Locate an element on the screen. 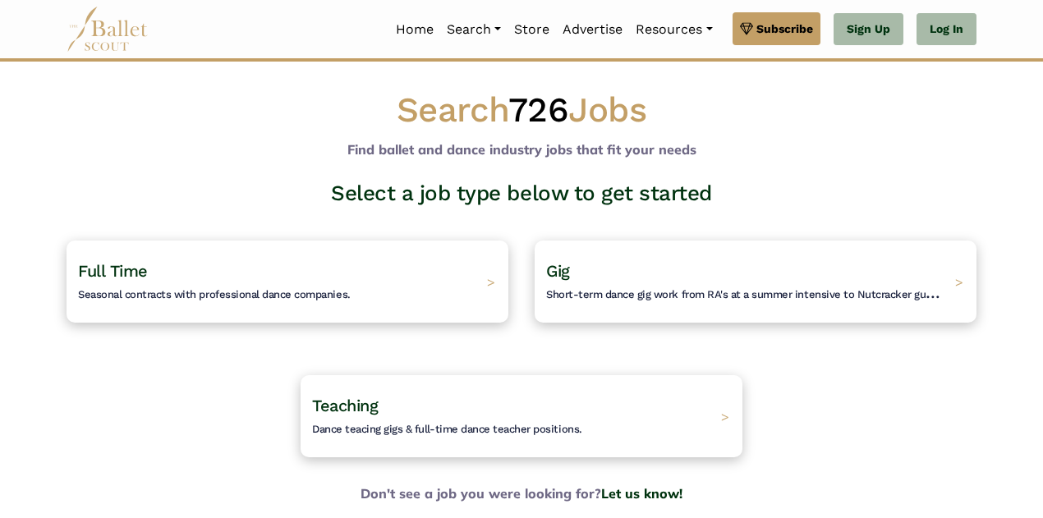  a: Search is located at coordinates (474, 30).